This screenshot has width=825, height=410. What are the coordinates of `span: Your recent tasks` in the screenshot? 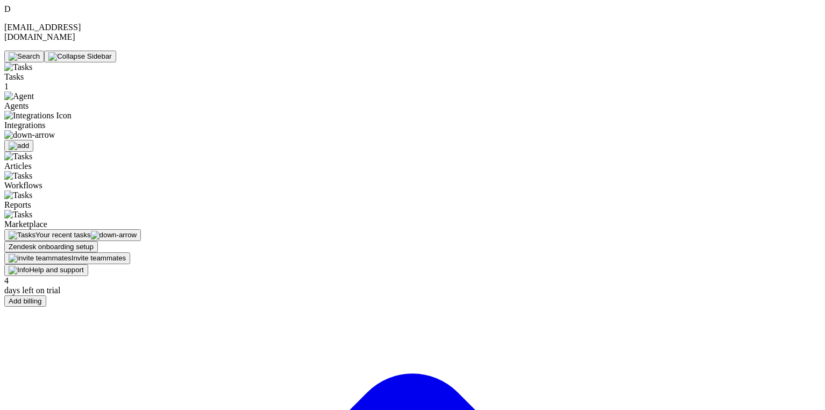 It's located at (63, 234).